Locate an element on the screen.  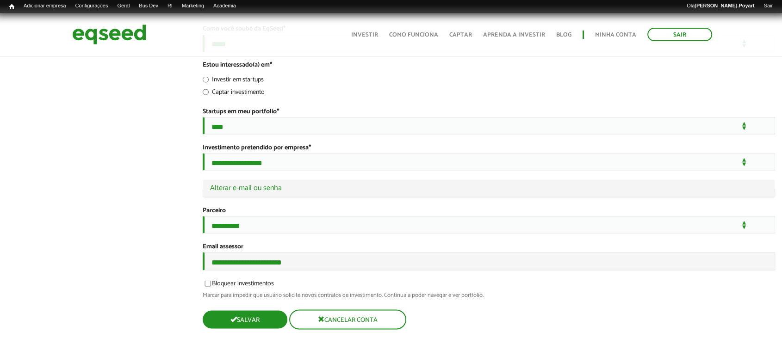
label: Investir em startups is located at coordinates (233, 81).